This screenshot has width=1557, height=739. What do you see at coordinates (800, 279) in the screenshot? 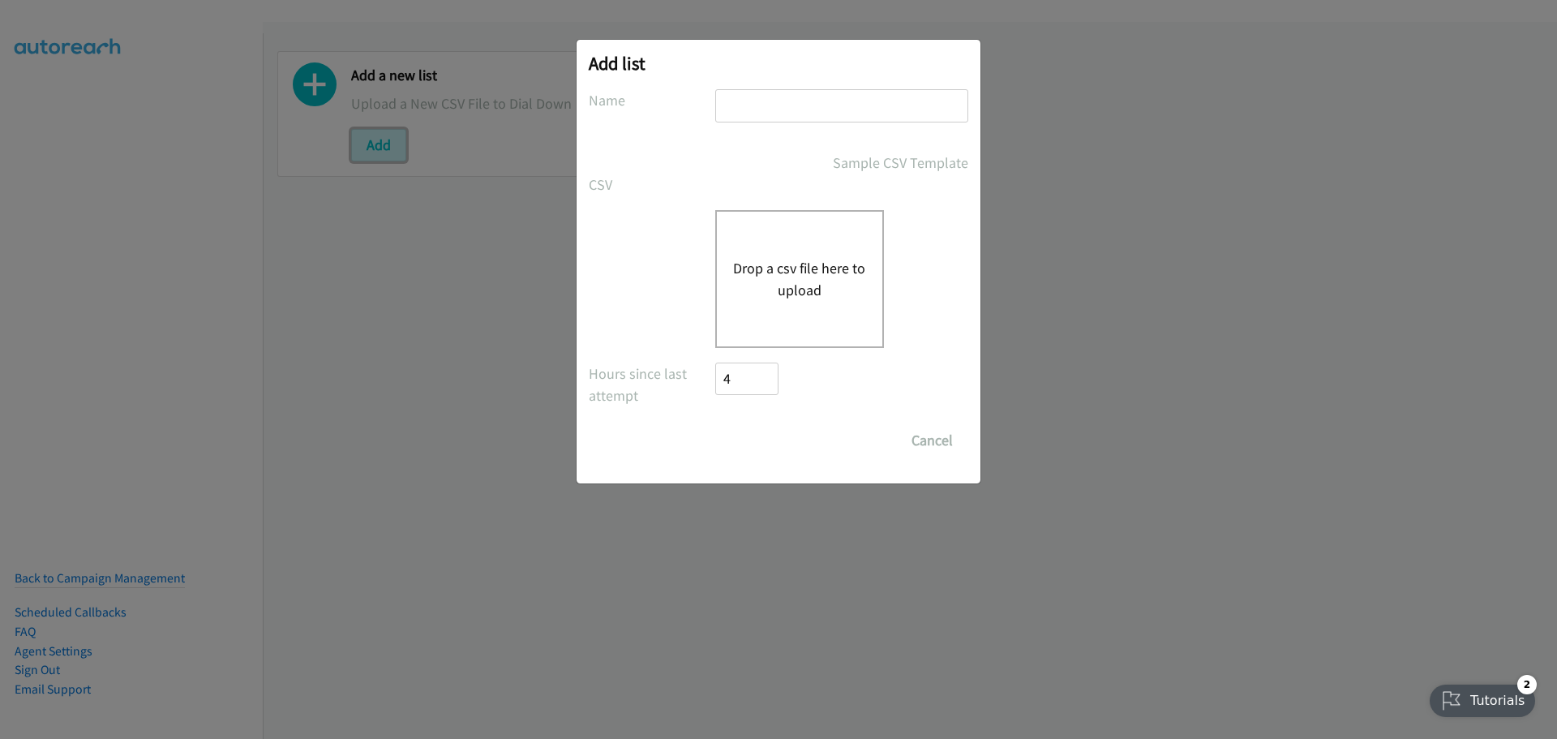
I see `button: Drop a csv file here to upload` at bounding box center [800, 279].